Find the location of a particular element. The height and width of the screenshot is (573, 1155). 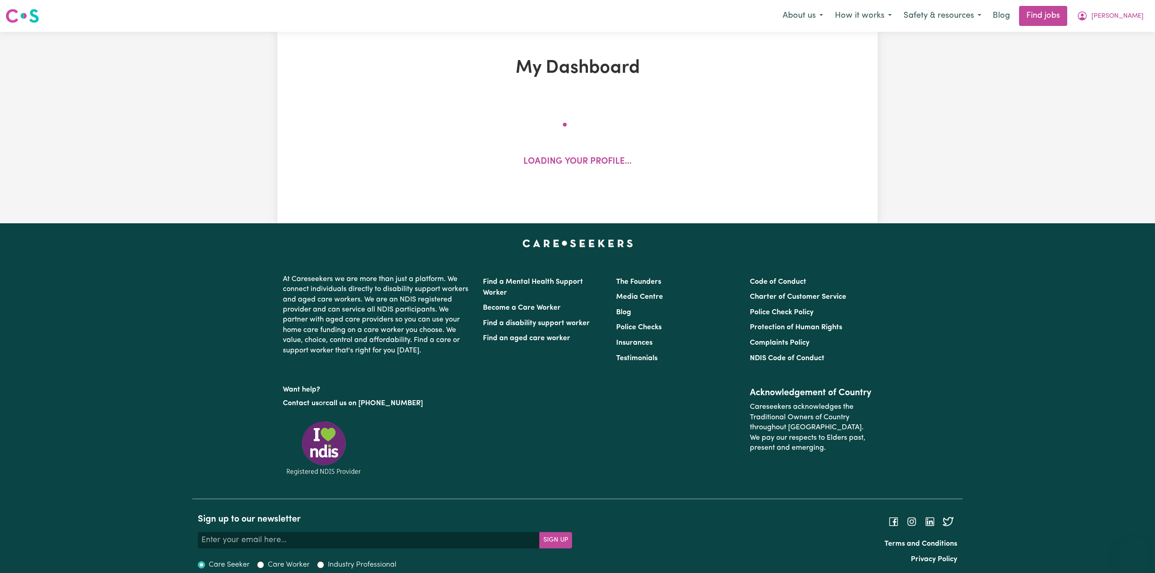

a: Find a Mental Health Support Worker is located at coordinates (533, 287).